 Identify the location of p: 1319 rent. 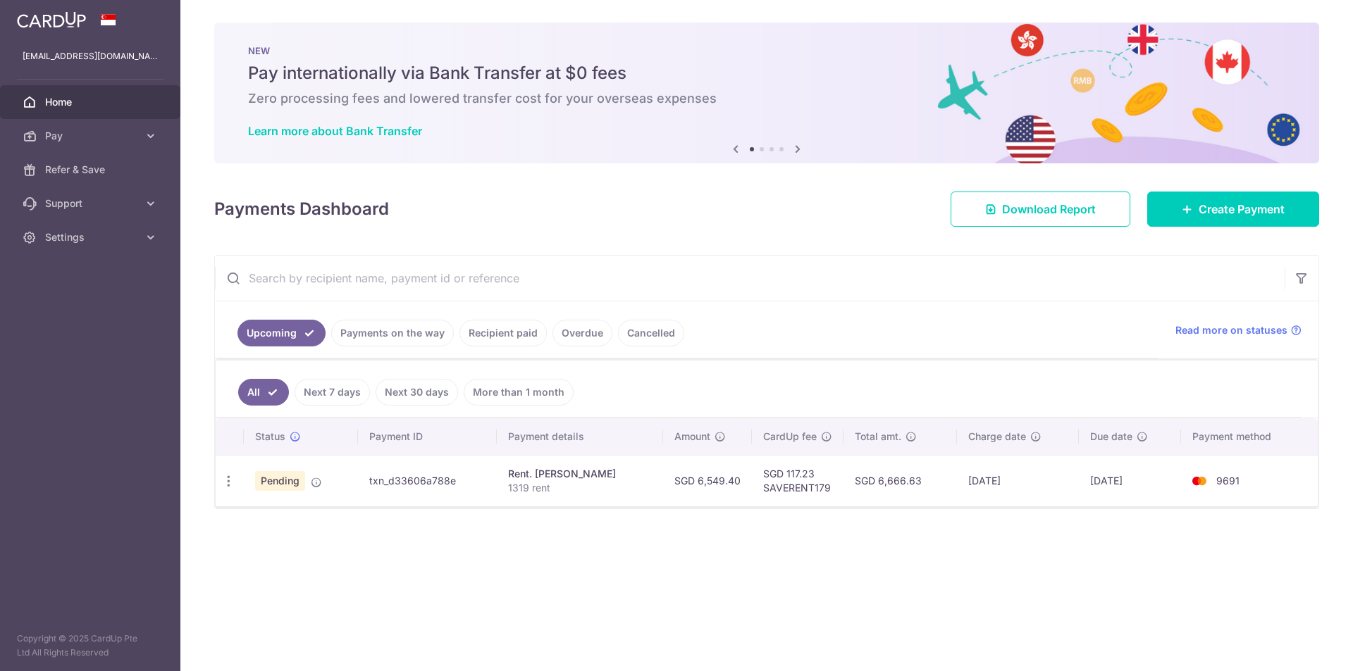
(580, 488).